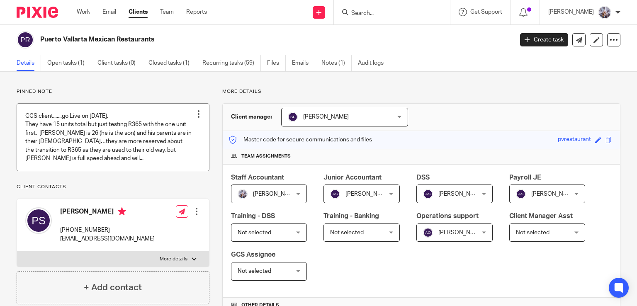 The image size is (637, 306). Describe the element at coordinates (138, 12) in the screenshot. I see `a: Clients` at that location.